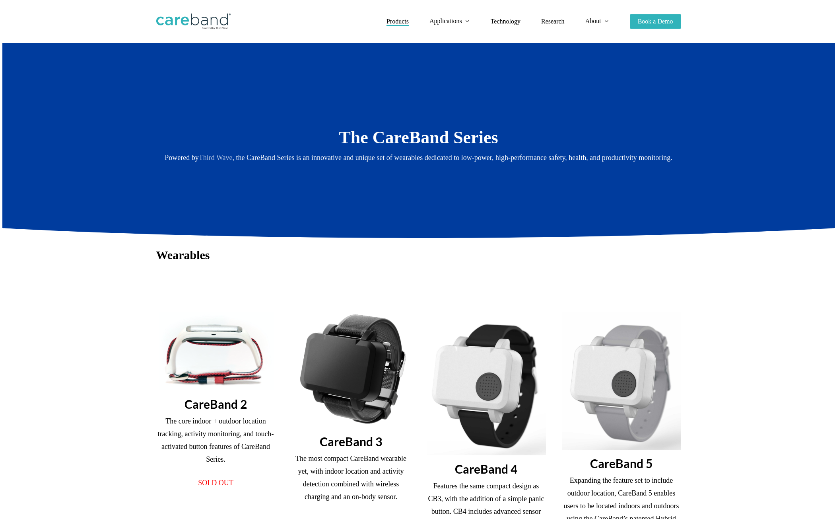 The width and height of the screenshot is (837, 519). Describe the element at coordinates (450, 21) in the screenshot. I see `a: Applications` at that location.